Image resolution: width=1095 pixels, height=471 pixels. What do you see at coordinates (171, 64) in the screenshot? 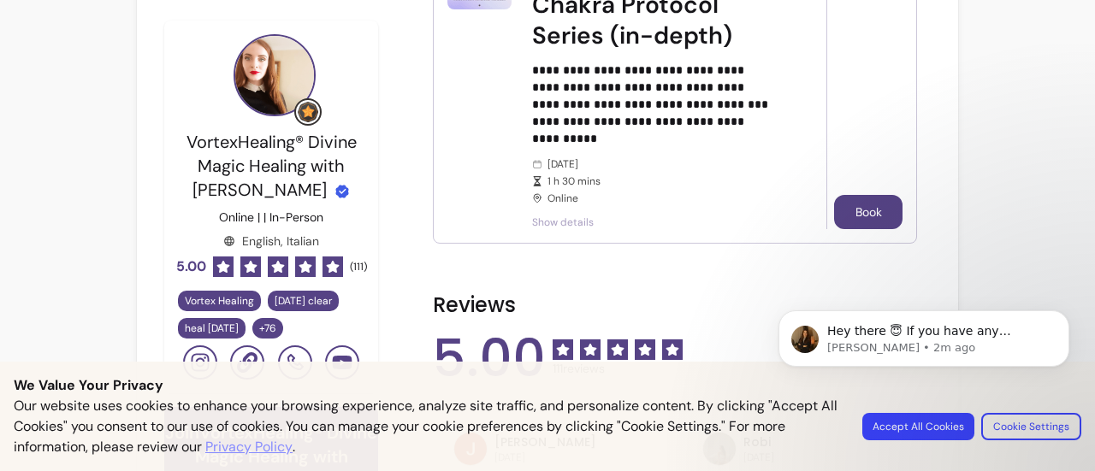
I see `div: message notification from Roberta, 2m ago. Hey there 😇 If you have any question about what you ca...` at bounding box center [171, 64].